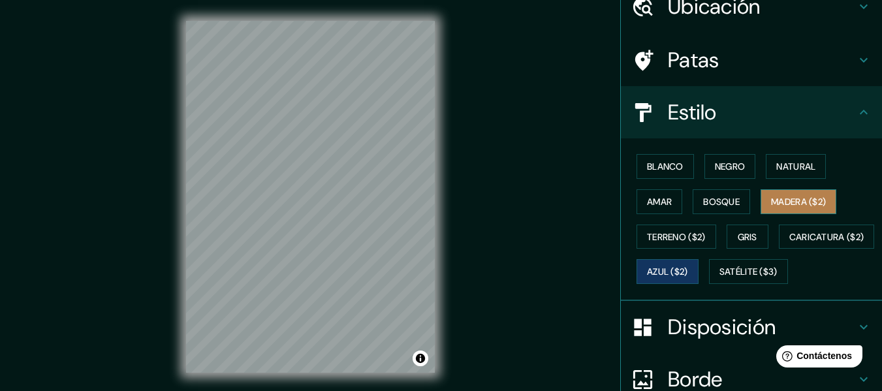  Describe the element at coordinates (799, 202) in the screenshot. I see `button: Madera ($2)` at that location.